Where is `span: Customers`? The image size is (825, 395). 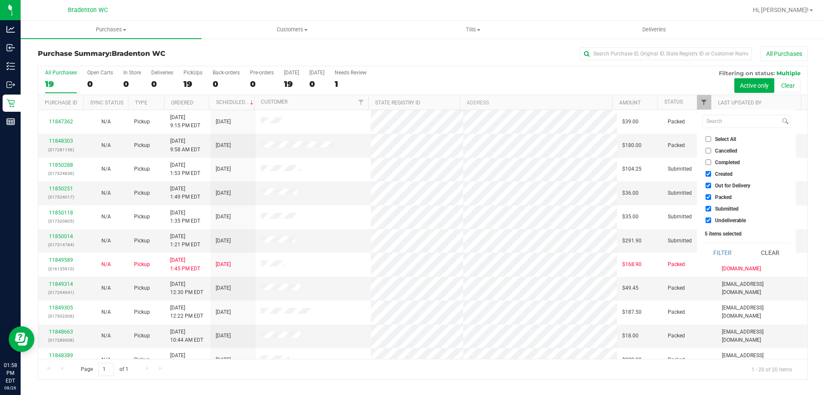 span: Customers is located at coordinates (292, 30).